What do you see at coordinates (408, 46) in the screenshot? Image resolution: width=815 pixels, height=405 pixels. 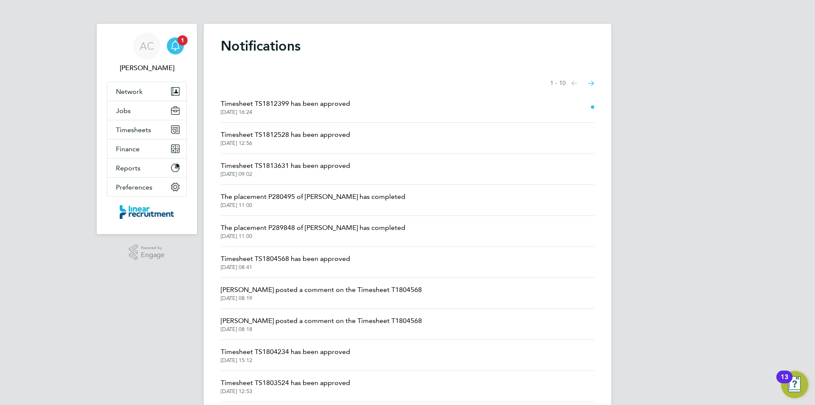 I see `h1: Notifications` at bounding box center [408, 46].